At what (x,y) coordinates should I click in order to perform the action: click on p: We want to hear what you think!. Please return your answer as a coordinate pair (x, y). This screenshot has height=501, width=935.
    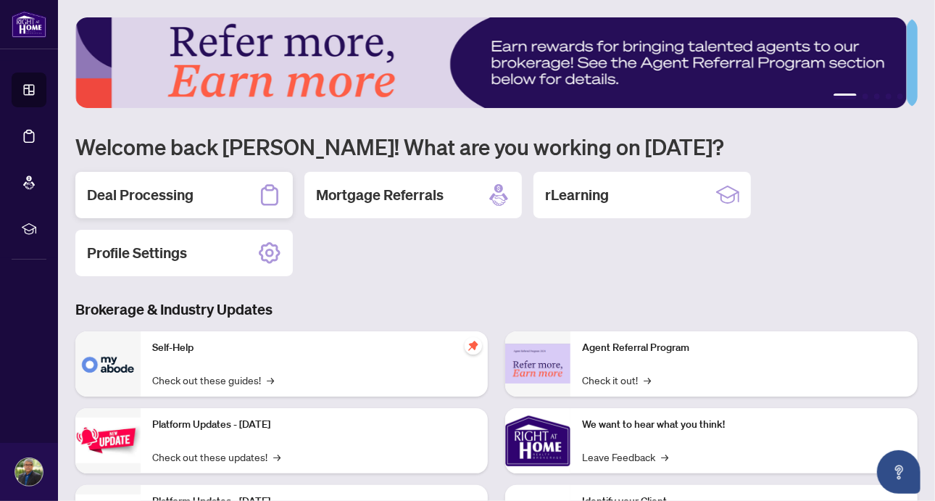
    Looking at the image, I should click on (744, 425).